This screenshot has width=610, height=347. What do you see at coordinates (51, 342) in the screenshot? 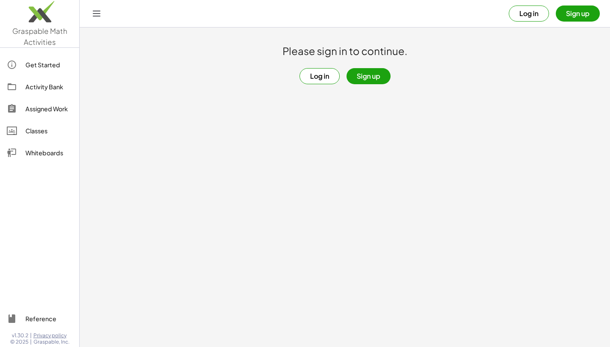
I see `span: Graspable, Inc.` at bounding box center [51, 342].